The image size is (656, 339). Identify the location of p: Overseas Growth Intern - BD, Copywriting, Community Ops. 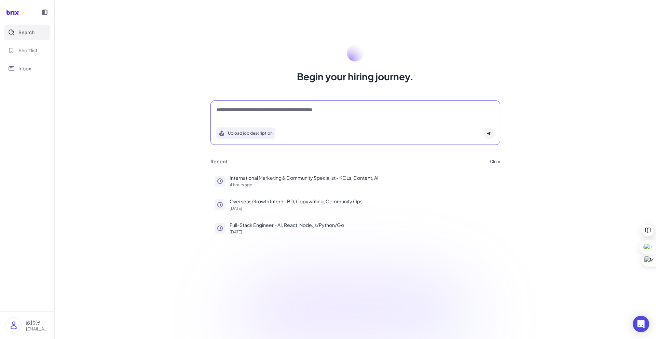
(363, 201).